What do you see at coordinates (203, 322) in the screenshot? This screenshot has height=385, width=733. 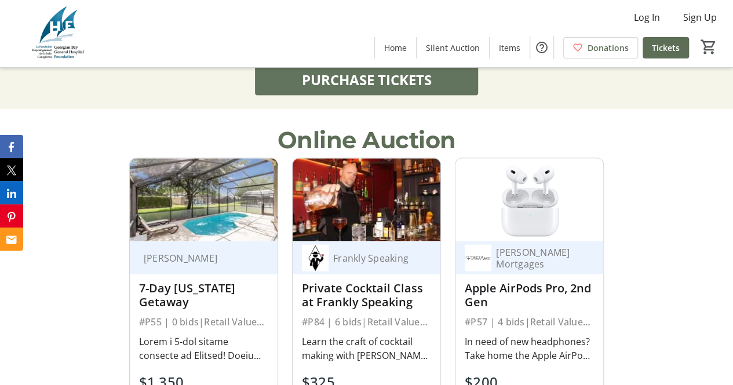 I see `div: #P55 | 0 bids | Retail Value $3,400` at bounding box center [203, 322].